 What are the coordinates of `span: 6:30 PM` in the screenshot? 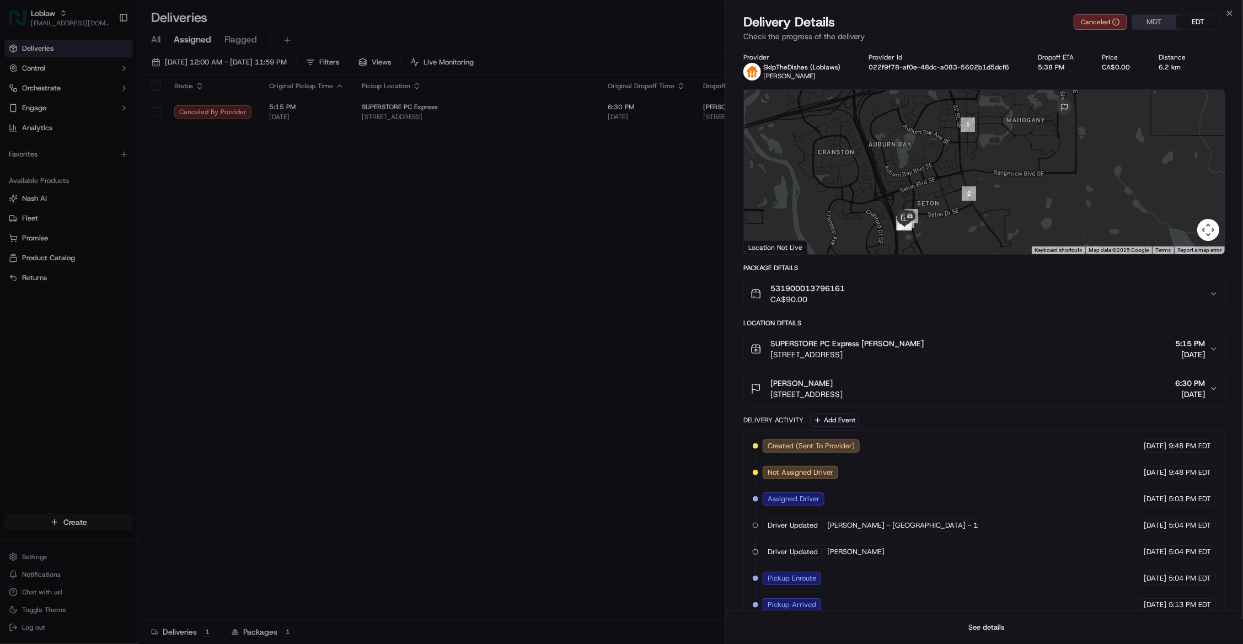 It's located at (1190, 383).